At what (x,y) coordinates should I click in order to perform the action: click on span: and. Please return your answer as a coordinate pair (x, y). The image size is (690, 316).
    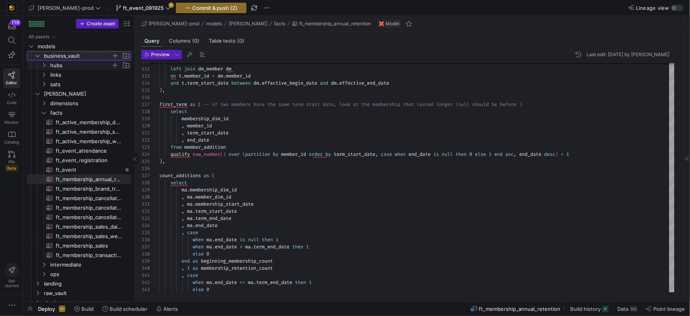
    Looking at the image, I should click on (324, 83).